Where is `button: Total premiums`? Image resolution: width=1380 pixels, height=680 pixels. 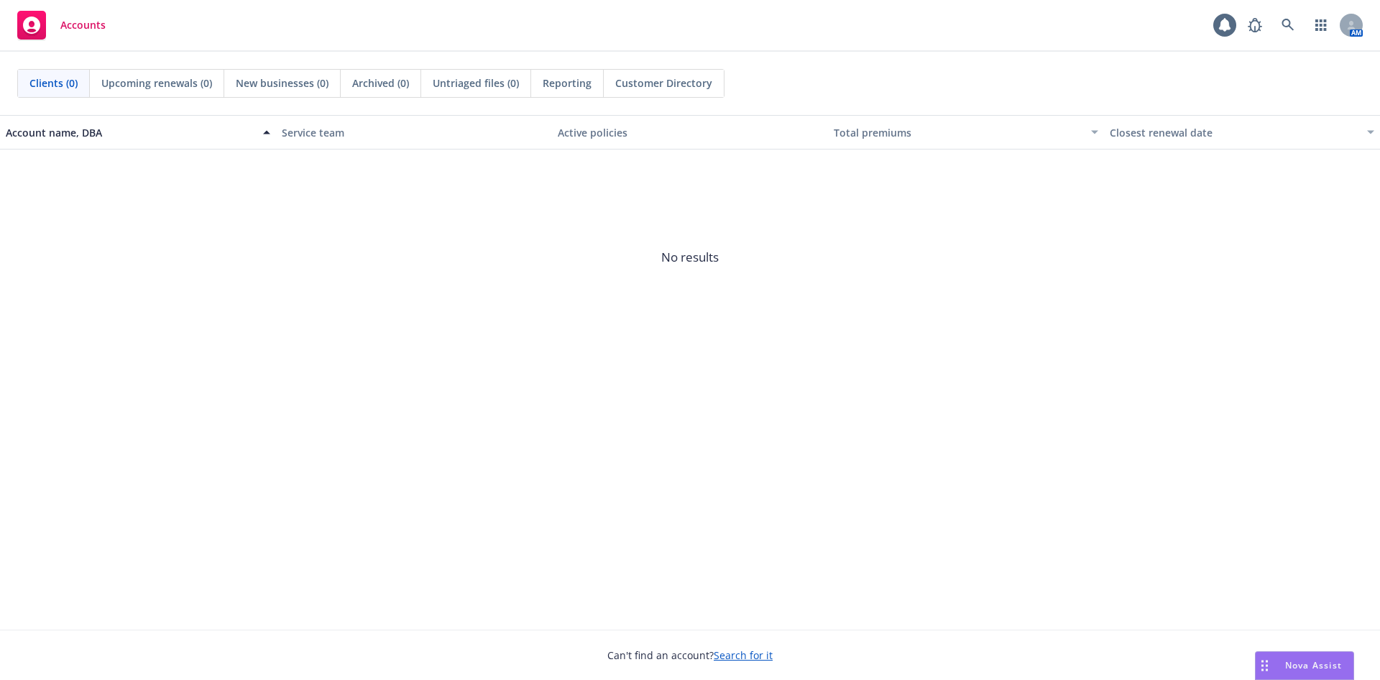 button: Total premiums is located at coordinates (966, 132).